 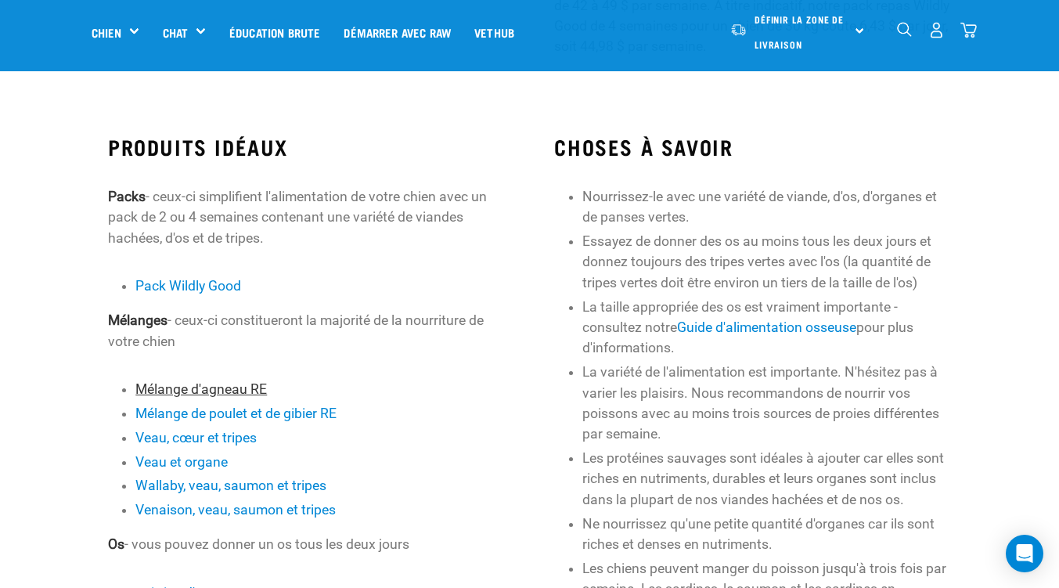 I want to click on font: Veau et organe, so click(x=182, y=462).